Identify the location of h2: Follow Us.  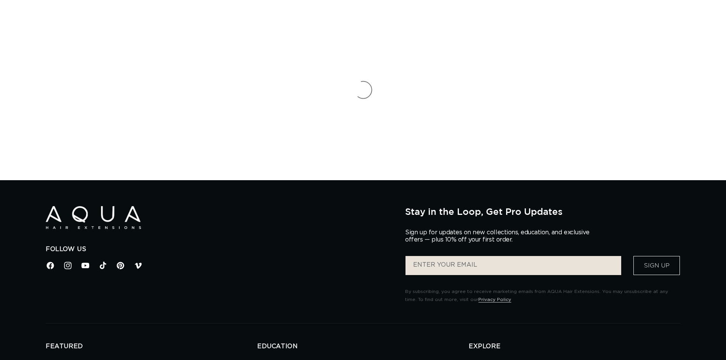
(220, 249).